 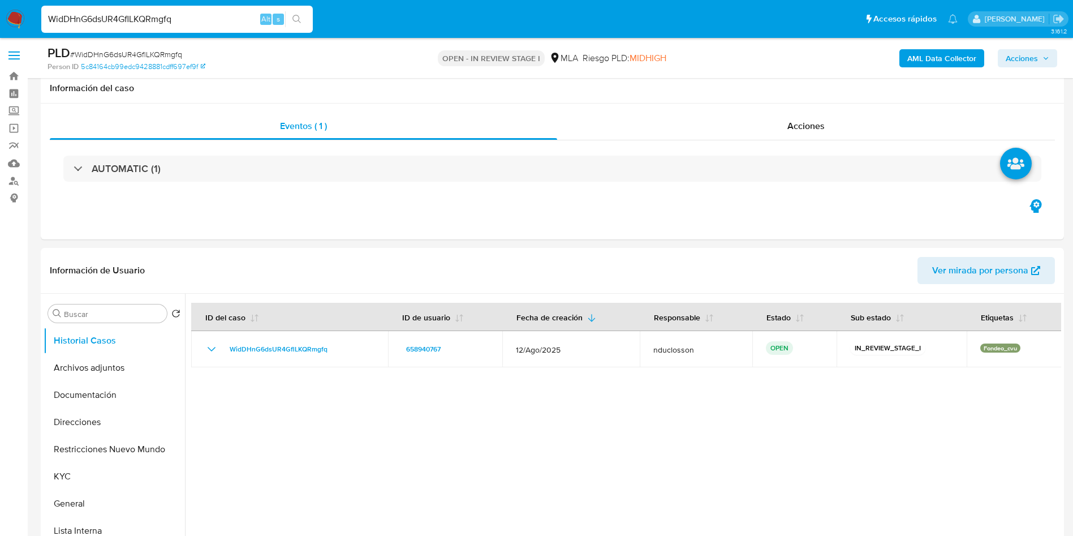 I want to click on h3: AUTOMATIC (1), so click(x=126, y=169).